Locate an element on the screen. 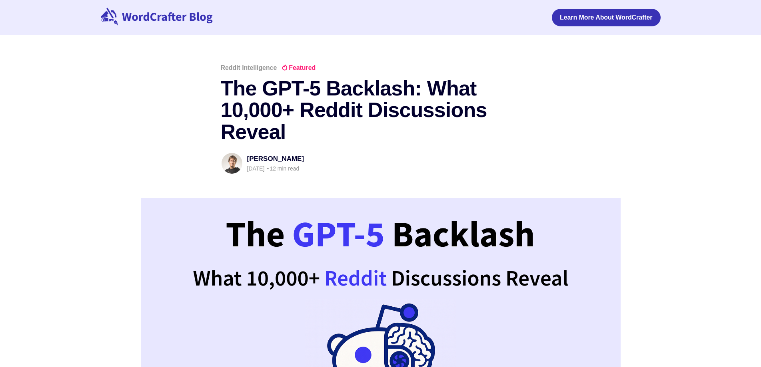 Image resolution: width=761 pixels, height=367 pixels. span: 12 min read is located at coordinates (282, 169).